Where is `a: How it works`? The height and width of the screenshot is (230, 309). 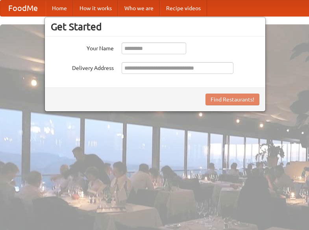 a: How it works is located at coordinates (96, 8).